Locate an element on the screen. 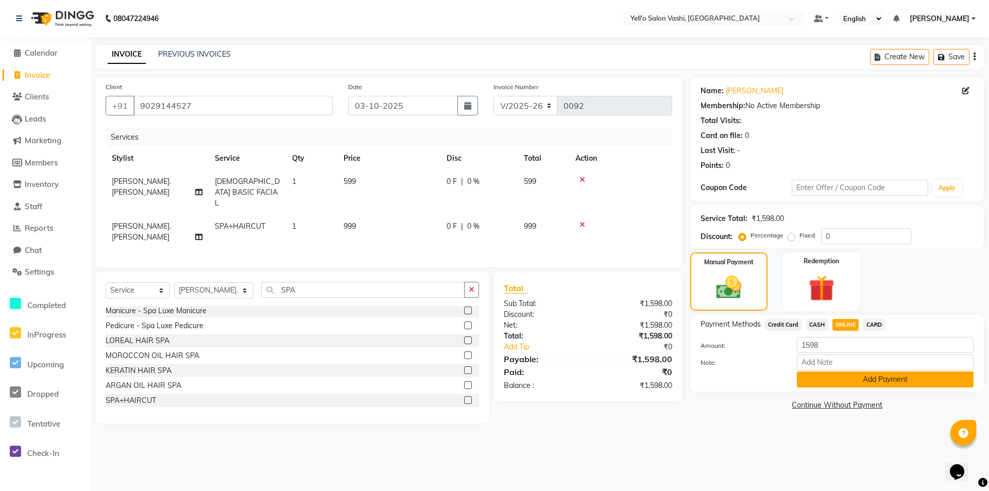 Image resolution: width=989 pixels, height=491 pixels. label: Redemption is located at coordinates (821, 261).